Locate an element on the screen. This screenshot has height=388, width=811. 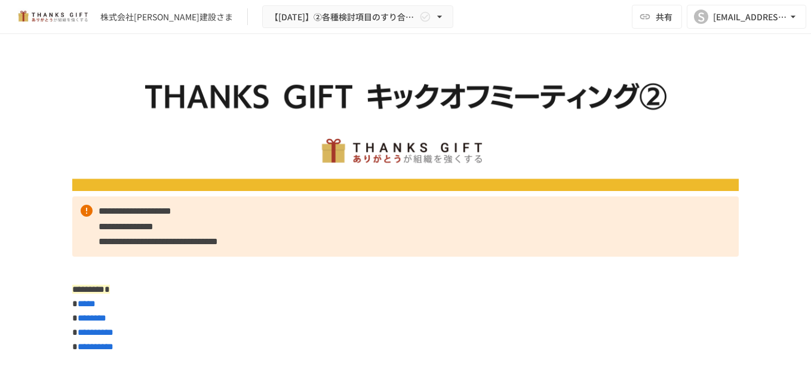
button: 共有 is located at coordinates (657, 17).